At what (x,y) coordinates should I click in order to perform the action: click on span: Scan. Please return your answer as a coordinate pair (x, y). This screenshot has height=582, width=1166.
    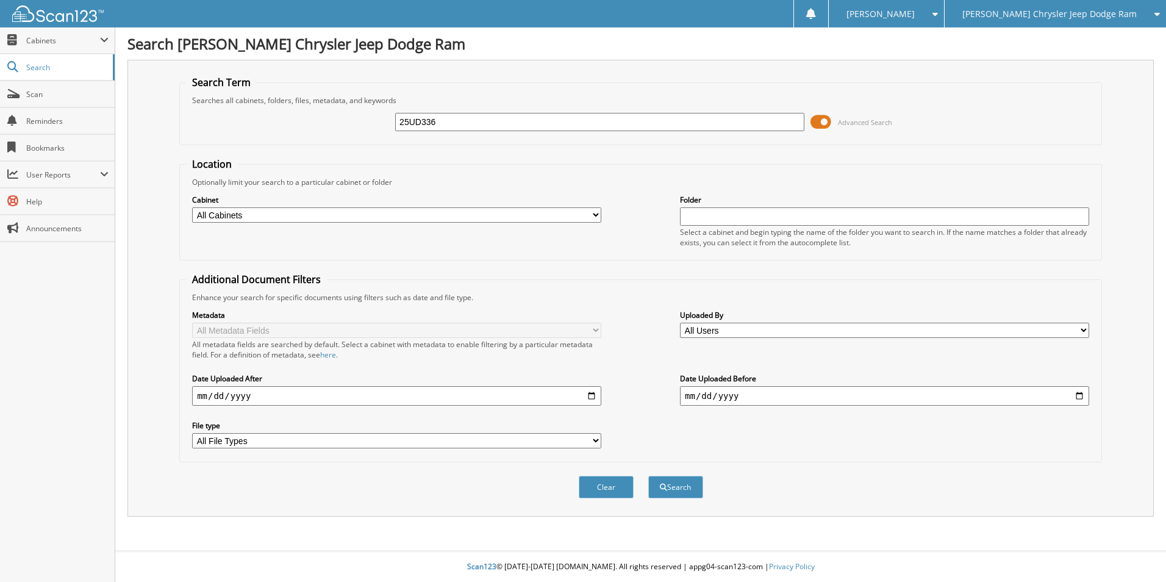
    Looking at the image, I should click on (67, 94).